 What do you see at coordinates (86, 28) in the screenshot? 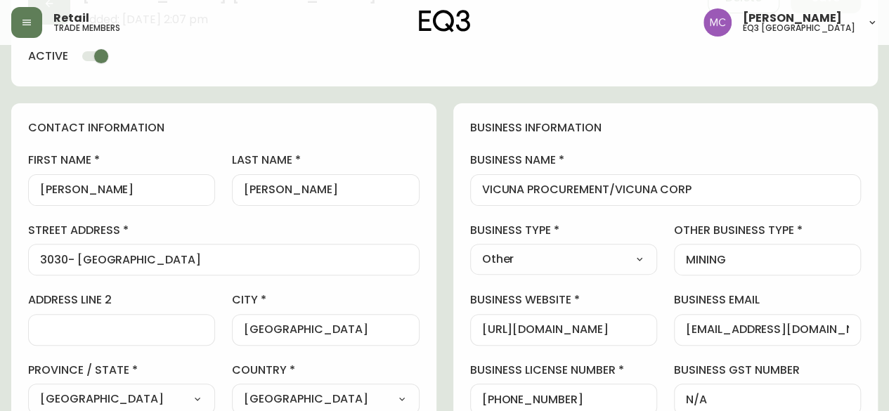
I see `h5: trade members` at bounding box center [86, 28].